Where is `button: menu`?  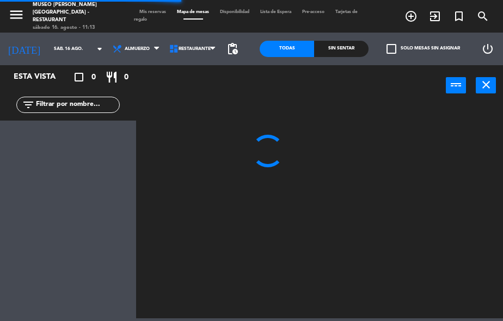
button: menu is located at coordinates (16, 16).